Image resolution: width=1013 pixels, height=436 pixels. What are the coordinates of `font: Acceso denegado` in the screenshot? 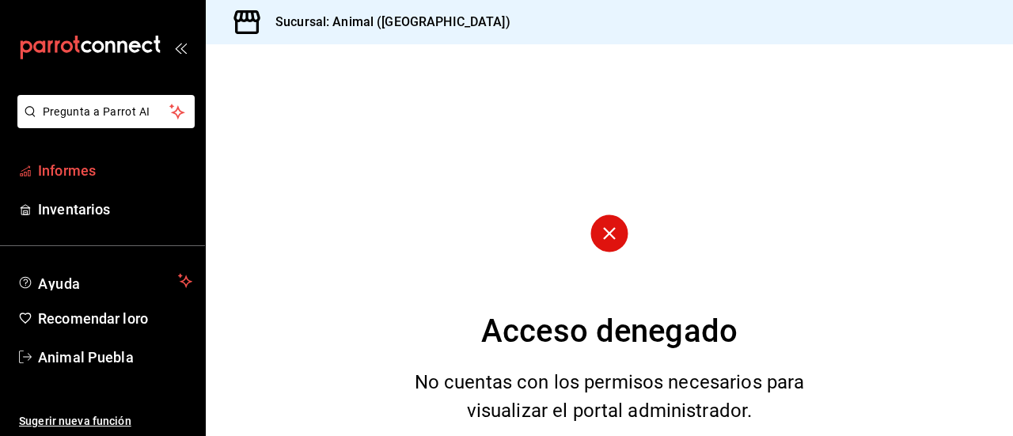 It's located at (609, 331).